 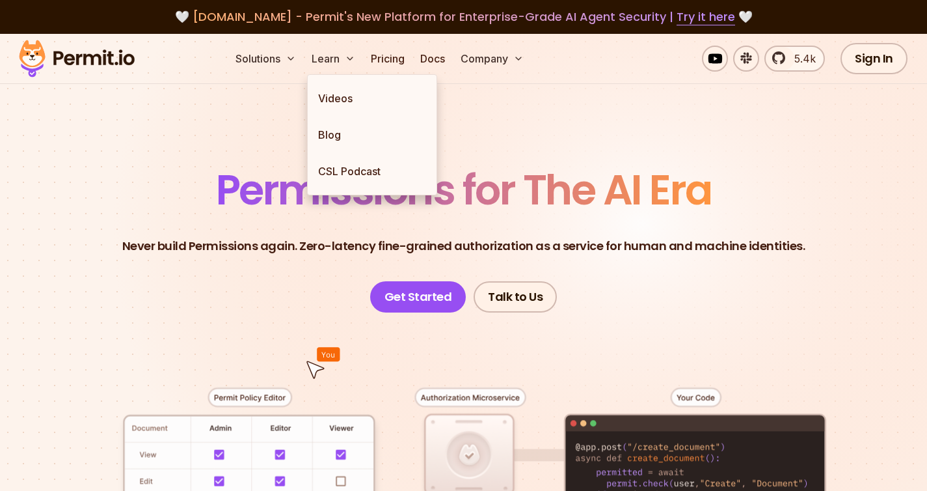 I want to click on button: Solutions, so click(x=266, y=59).